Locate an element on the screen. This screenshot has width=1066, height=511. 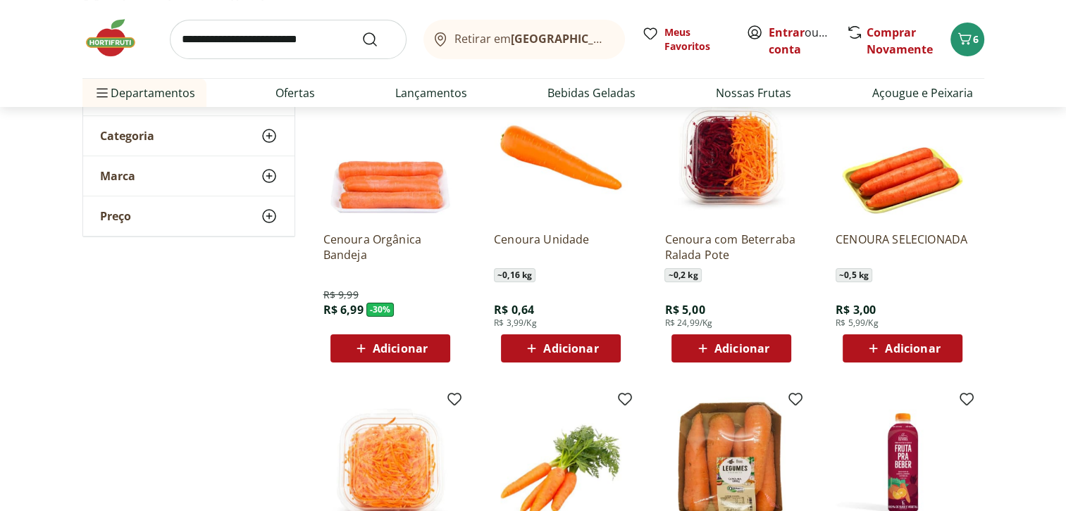
span: ~ 0,16 kg is located at coordinates (514, 275).